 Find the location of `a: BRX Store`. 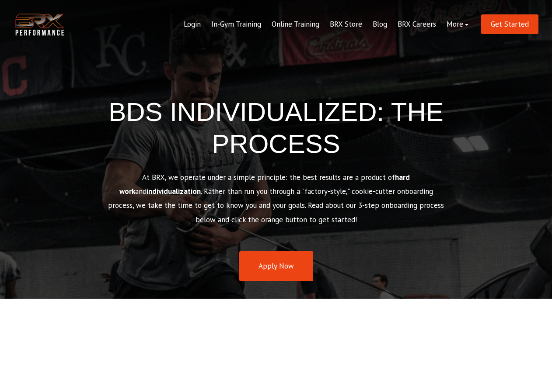

a: BRX Store is located at coordinates (346, 24).